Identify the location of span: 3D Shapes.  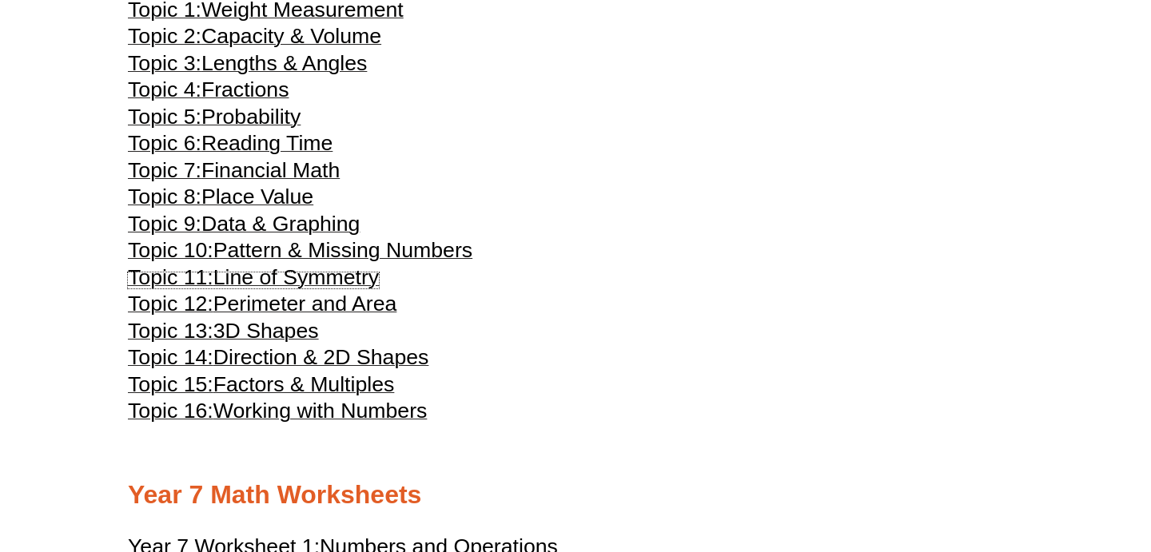
(266, 331).